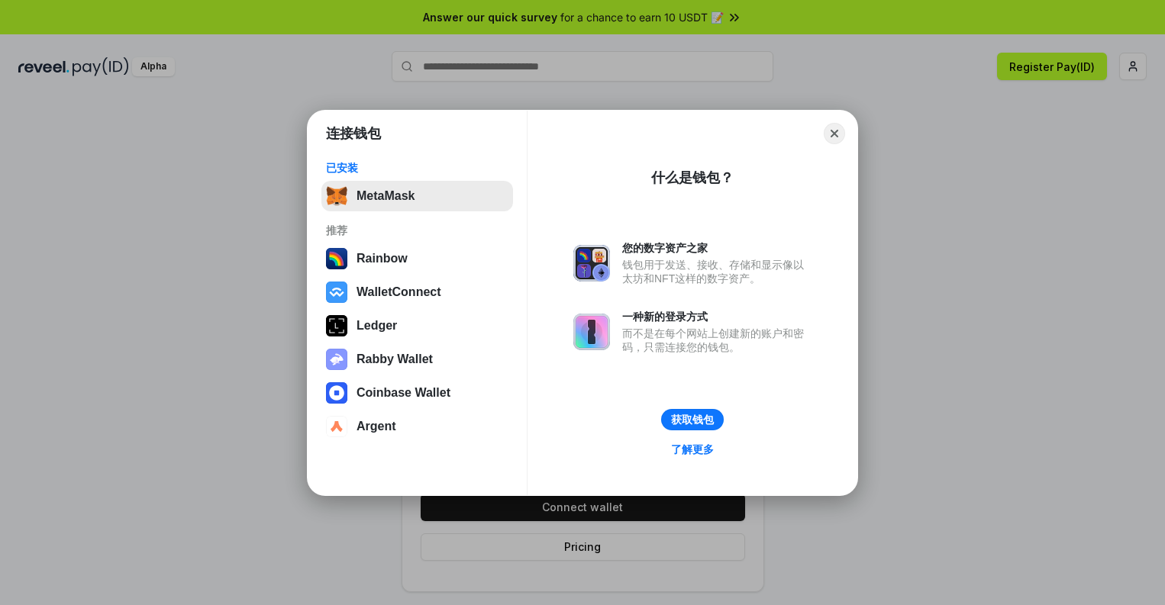 This screenshot has width=1165, height=605. I want to click on div: MetaMask, so click(386, 196).